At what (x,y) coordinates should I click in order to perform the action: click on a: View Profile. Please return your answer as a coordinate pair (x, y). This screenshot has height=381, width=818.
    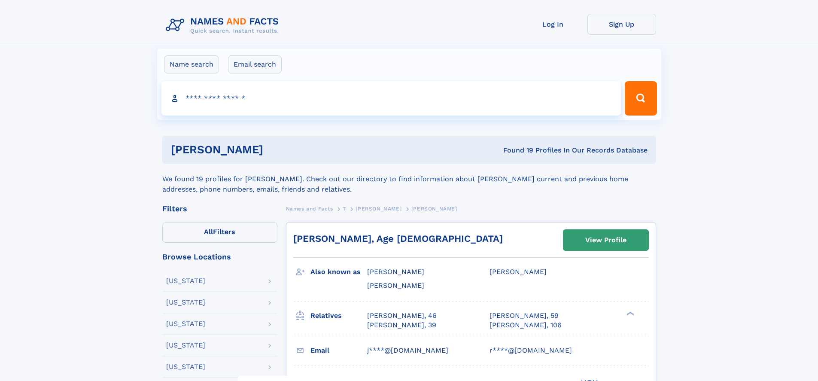
    Looking at the image, I should click on (606, 240).